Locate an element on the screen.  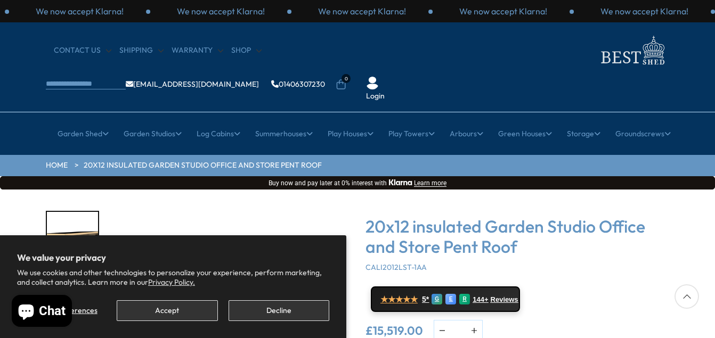
a: Garden Shed is located at coordinates (83, 134).